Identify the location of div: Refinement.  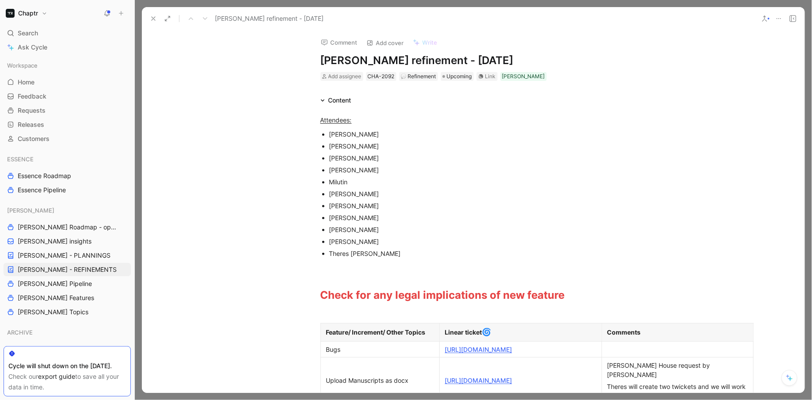
(418, 76).